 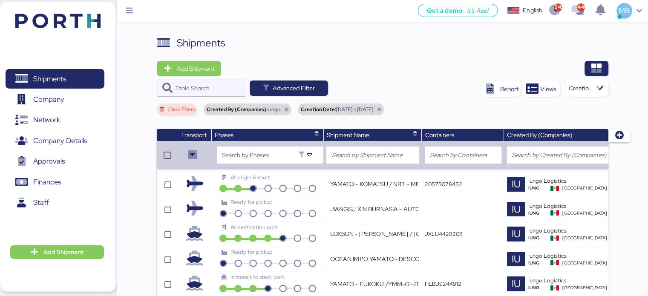 I want to click on input: Search by Shipment Name, so click(x=373, y=155).